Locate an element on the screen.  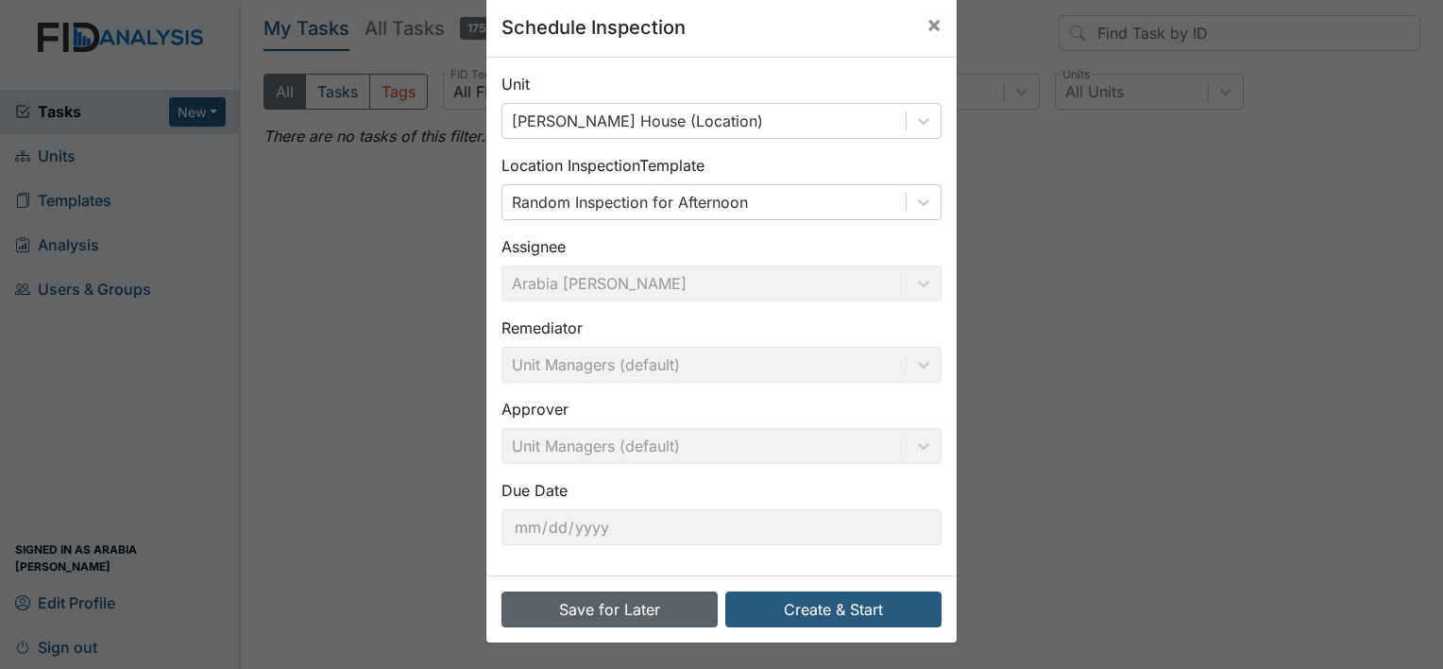
div: Random Inspection for Afternoon is located at coordinates (630, 202).